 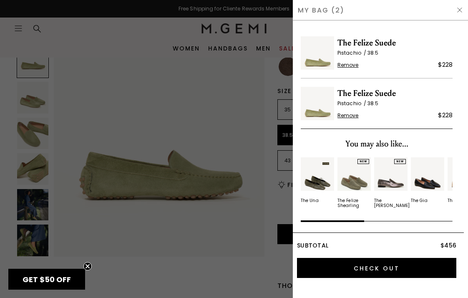 What do you see at coordinates (376, 144) in the screenshot?
I see `div: You may also like...` at bounding box center [376, 144].